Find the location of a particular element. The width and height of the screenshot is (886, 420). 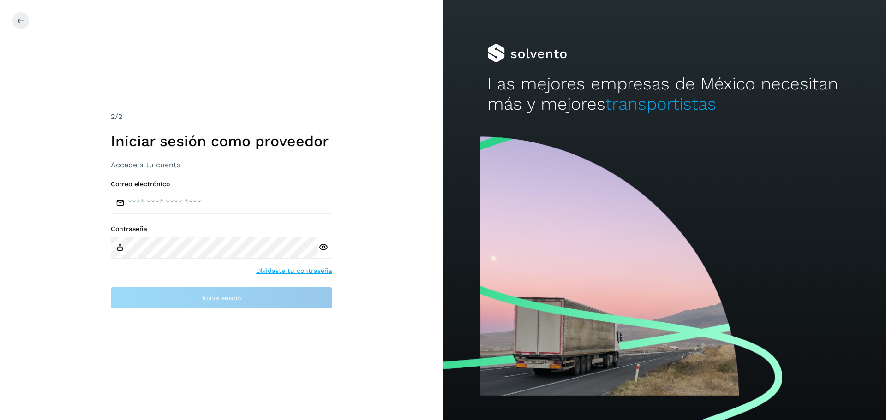

label: Correo electrónico is located at coordinates (221, 184).